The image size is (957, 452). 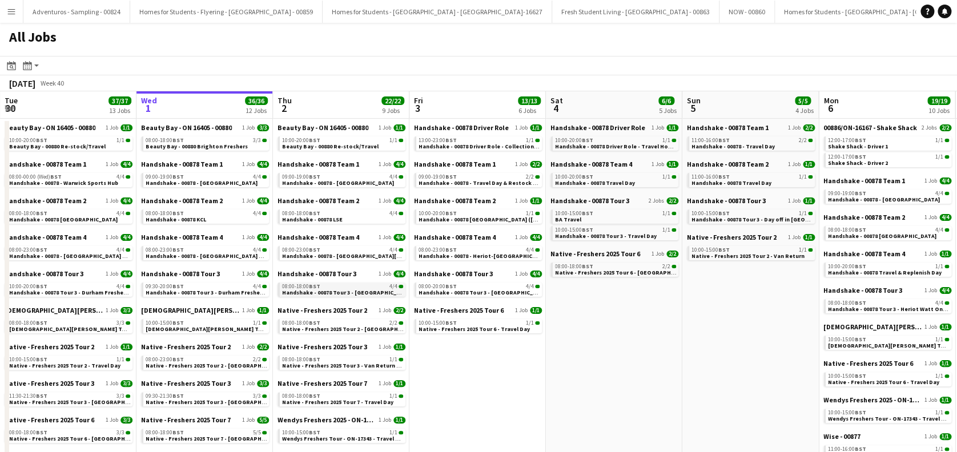 What do you see at coordinates (206, 143) in the screenshot?
I see `a: 08:00-18:00BST3/3Beauty Bay - 00880 Brighton Freshers` at bounding box center [206, 143].